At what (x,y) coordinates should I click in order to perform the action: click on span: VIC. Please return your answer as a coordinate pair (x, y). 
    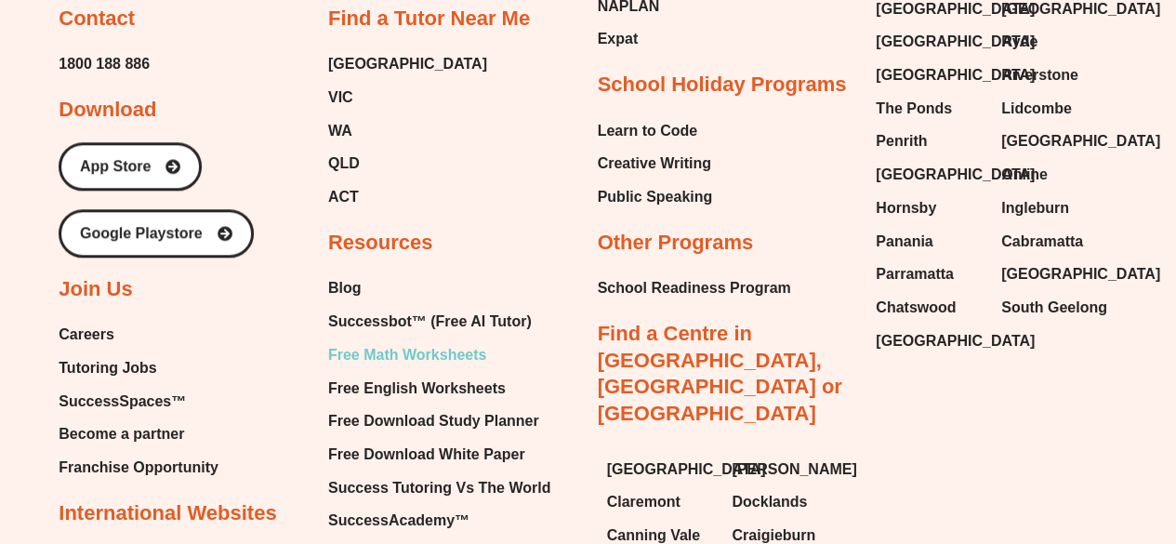
    Looking at the image, I should click on (340, 98).